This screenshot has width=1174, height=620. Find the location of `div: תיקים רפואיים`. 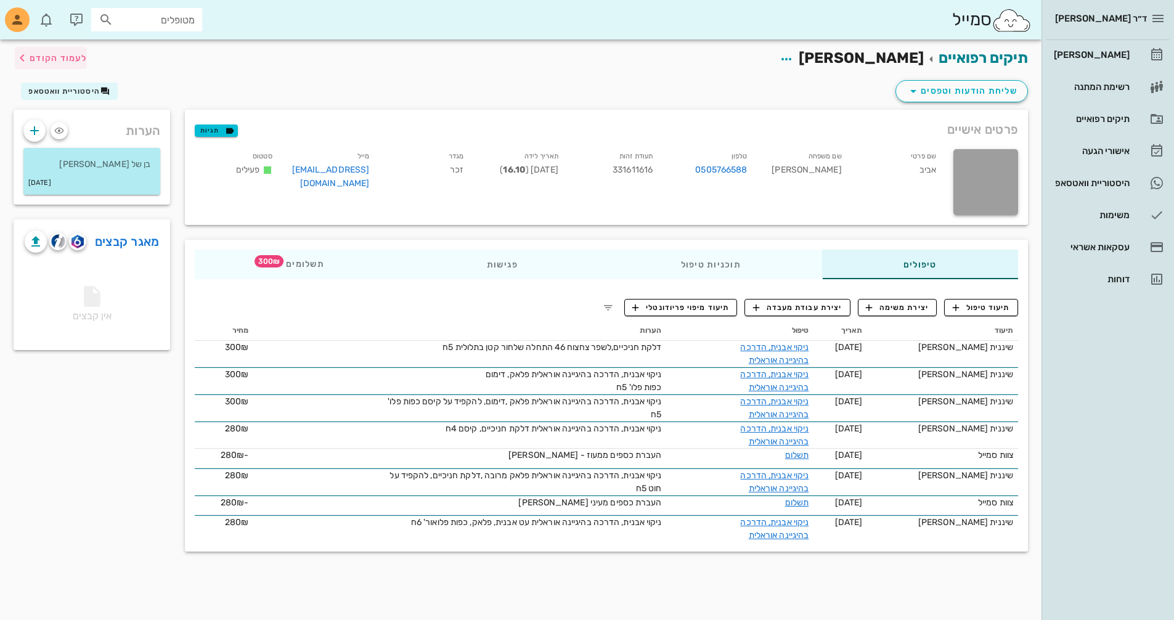

div: תיקים רפואיים is located at coordinates (1090, 119).